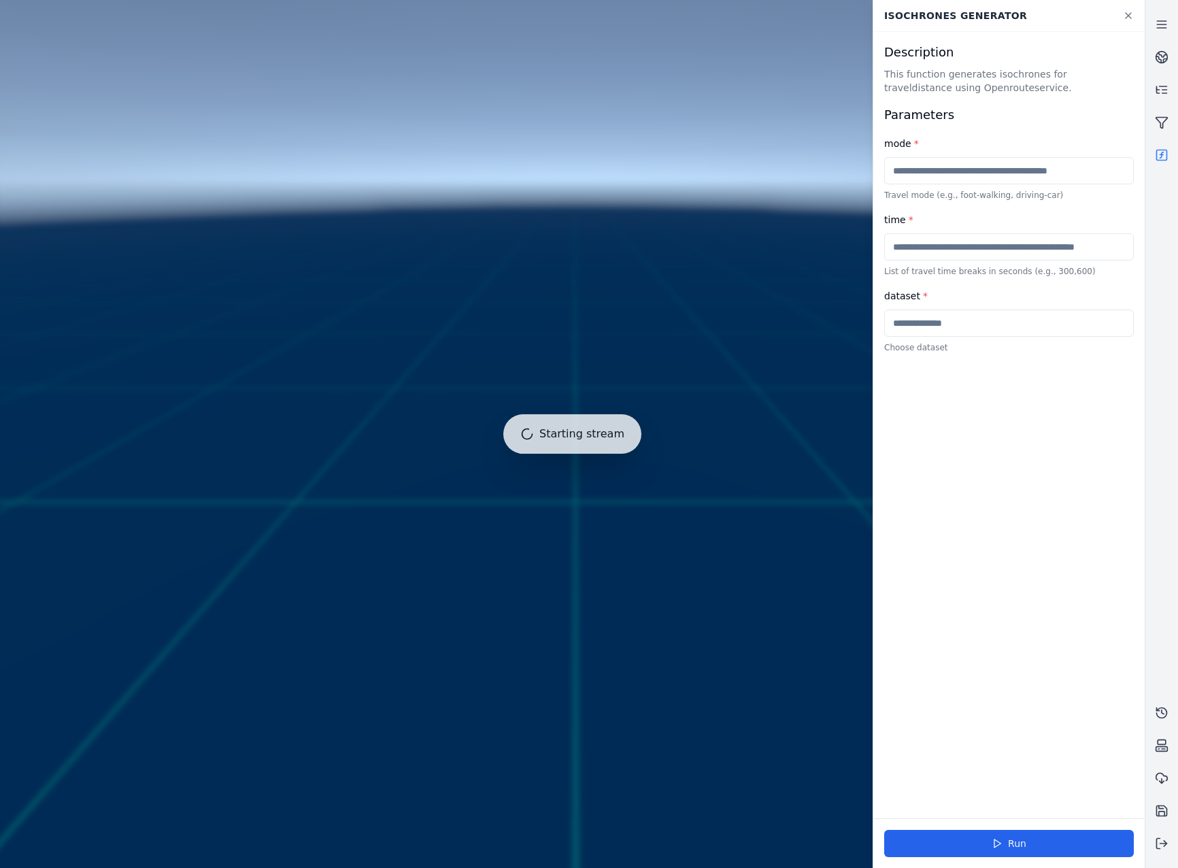 The width and height of the screenshot is (1178, 868). Describe the element at coordinates (1009, 195) in the screenshot. I see `p: Travel mode (e.g., foot-walking, driving-car)` at that location.